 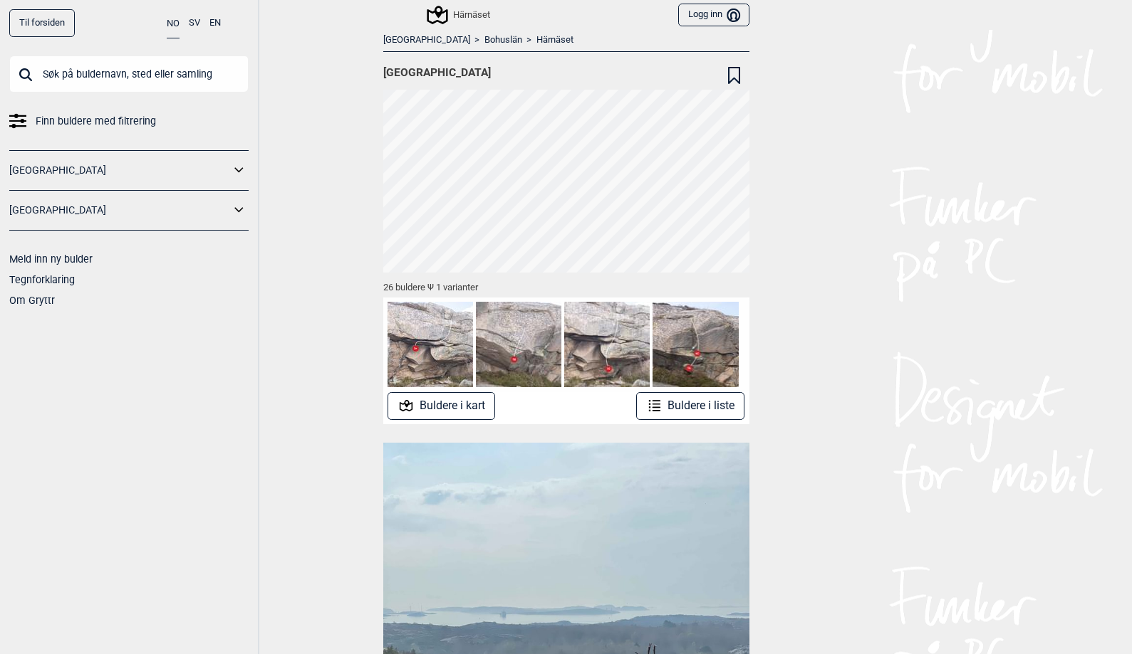 I want to click on img: Please go hook yourself, so click(x=430, y=345).